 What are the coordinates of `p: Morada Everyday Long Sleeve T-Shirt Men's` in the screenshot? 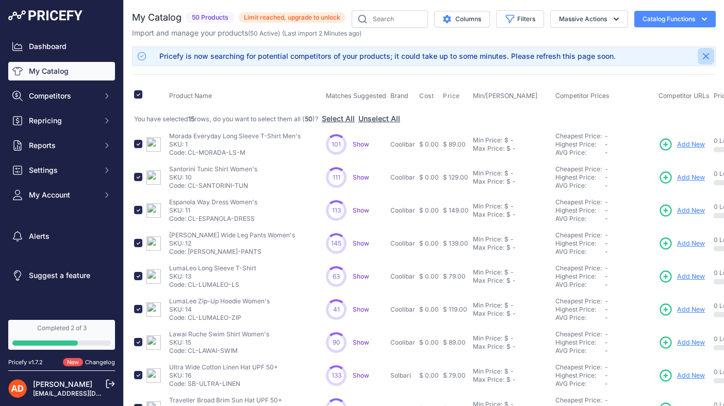 It's located at (234, 136).